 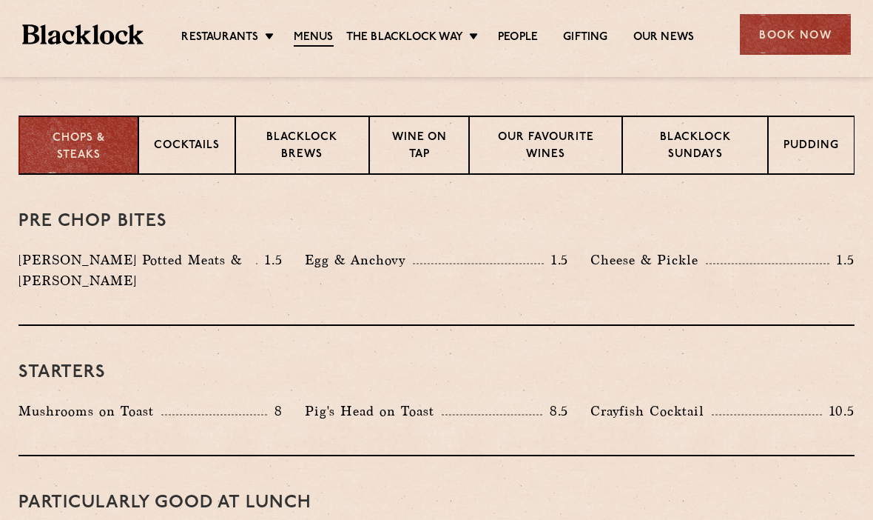 What do you see at coordinates (220, 38) in the screenshot?
I see `a: Restaurants` at bounding box center [220, 38].